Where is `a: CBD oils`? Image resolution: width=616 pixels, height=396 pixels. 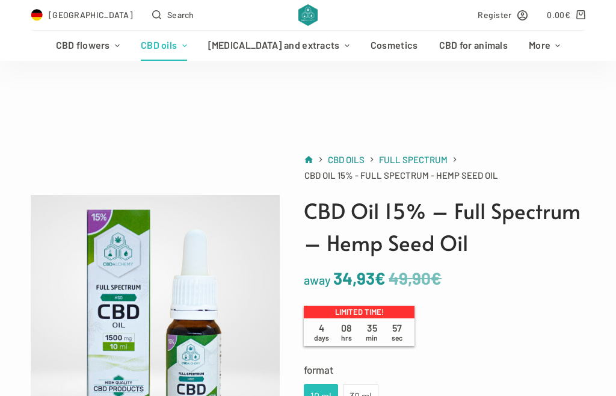
a: CBD oils is located at coordinates (346, 159).